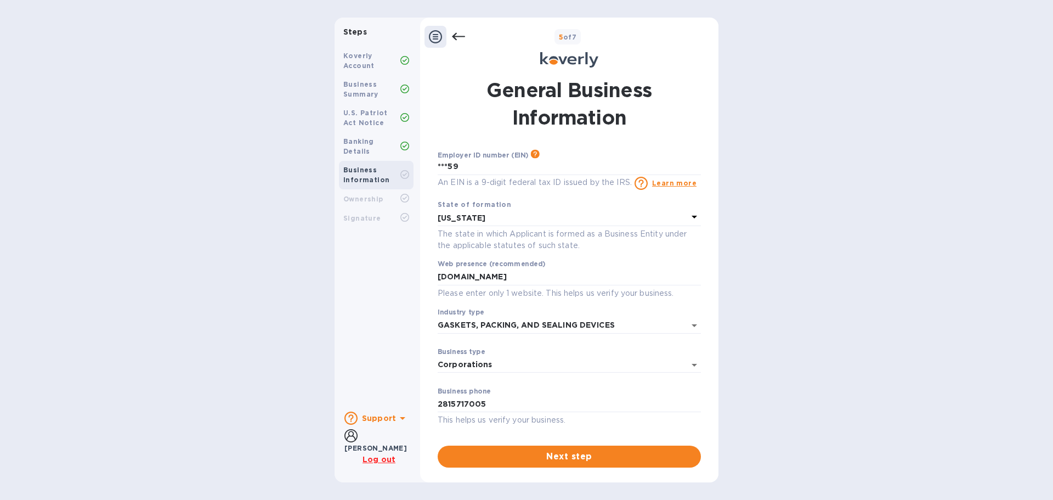  I want to click on span: Next step, so click(569, 456).